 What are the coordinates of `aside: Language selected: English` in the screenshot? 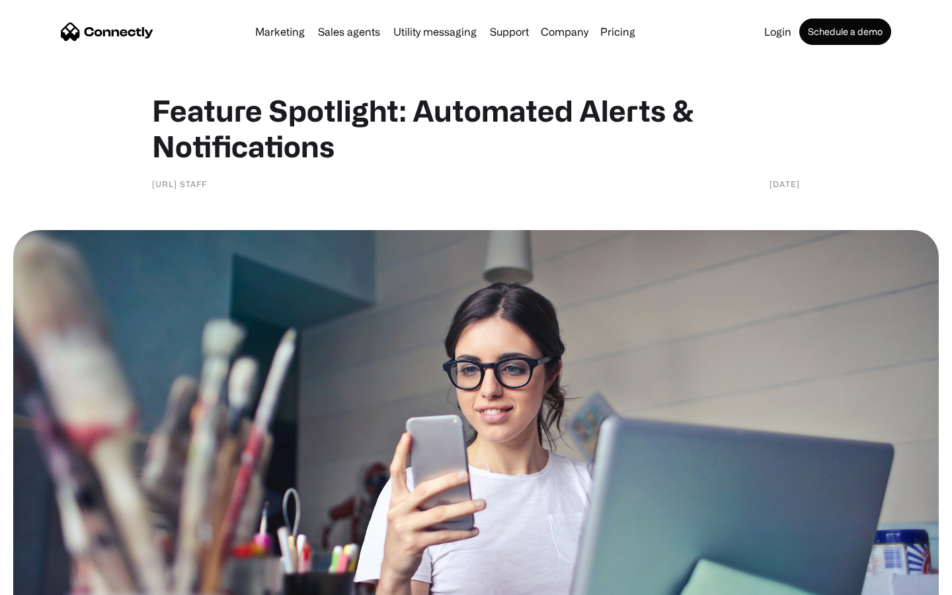 It's located at (46, 581).